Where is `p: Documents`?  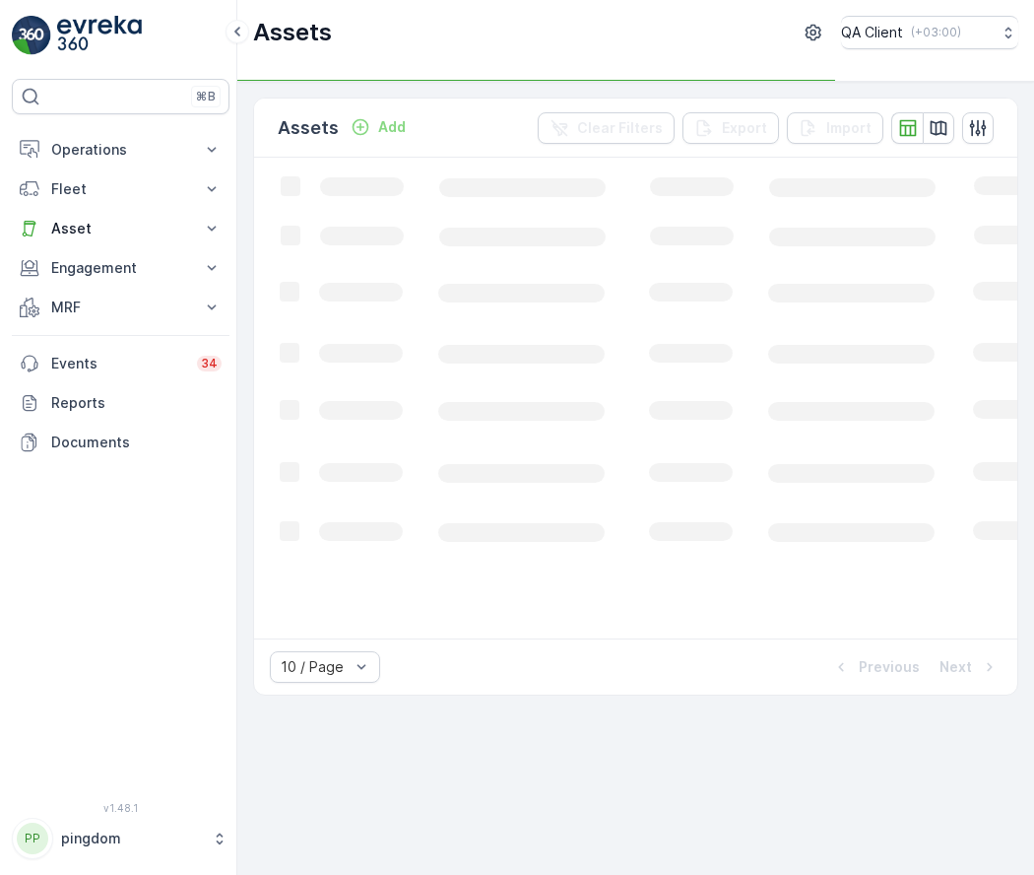
p: Documents is located at coordinates (136, 442).